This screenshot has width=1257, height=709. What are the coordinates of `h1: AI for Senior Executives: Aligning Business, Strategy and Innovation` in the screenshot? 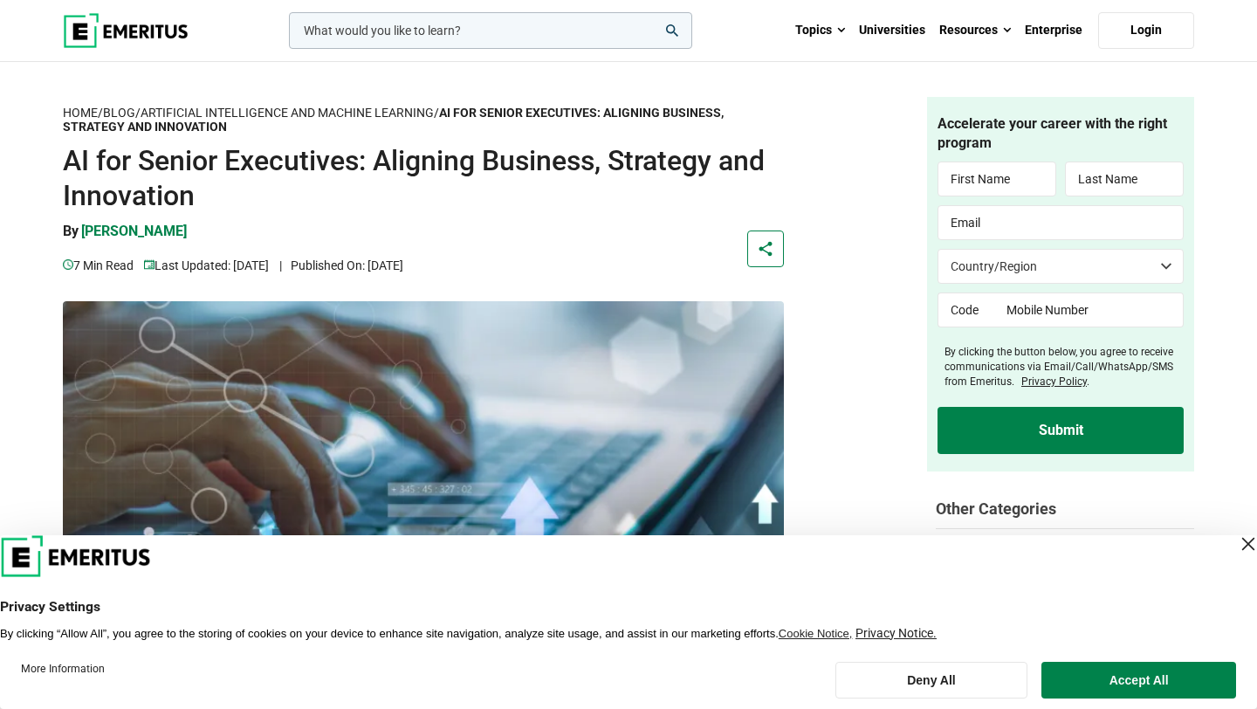 It's located at (423, 178).